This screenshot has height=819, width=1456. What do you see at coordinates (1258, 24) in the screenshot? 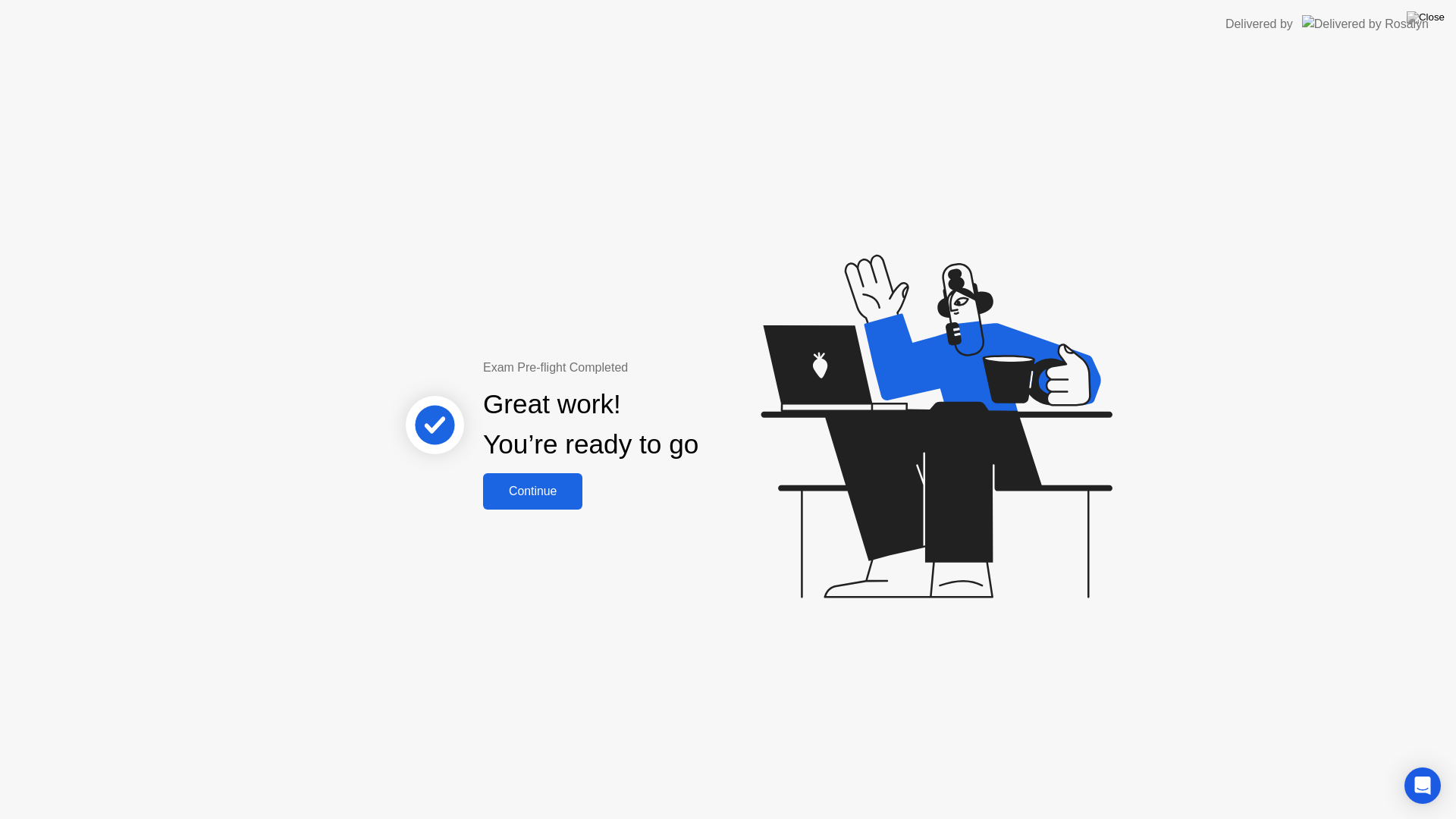
I see `div: Delivered by` at bounding box center [1258, 24].